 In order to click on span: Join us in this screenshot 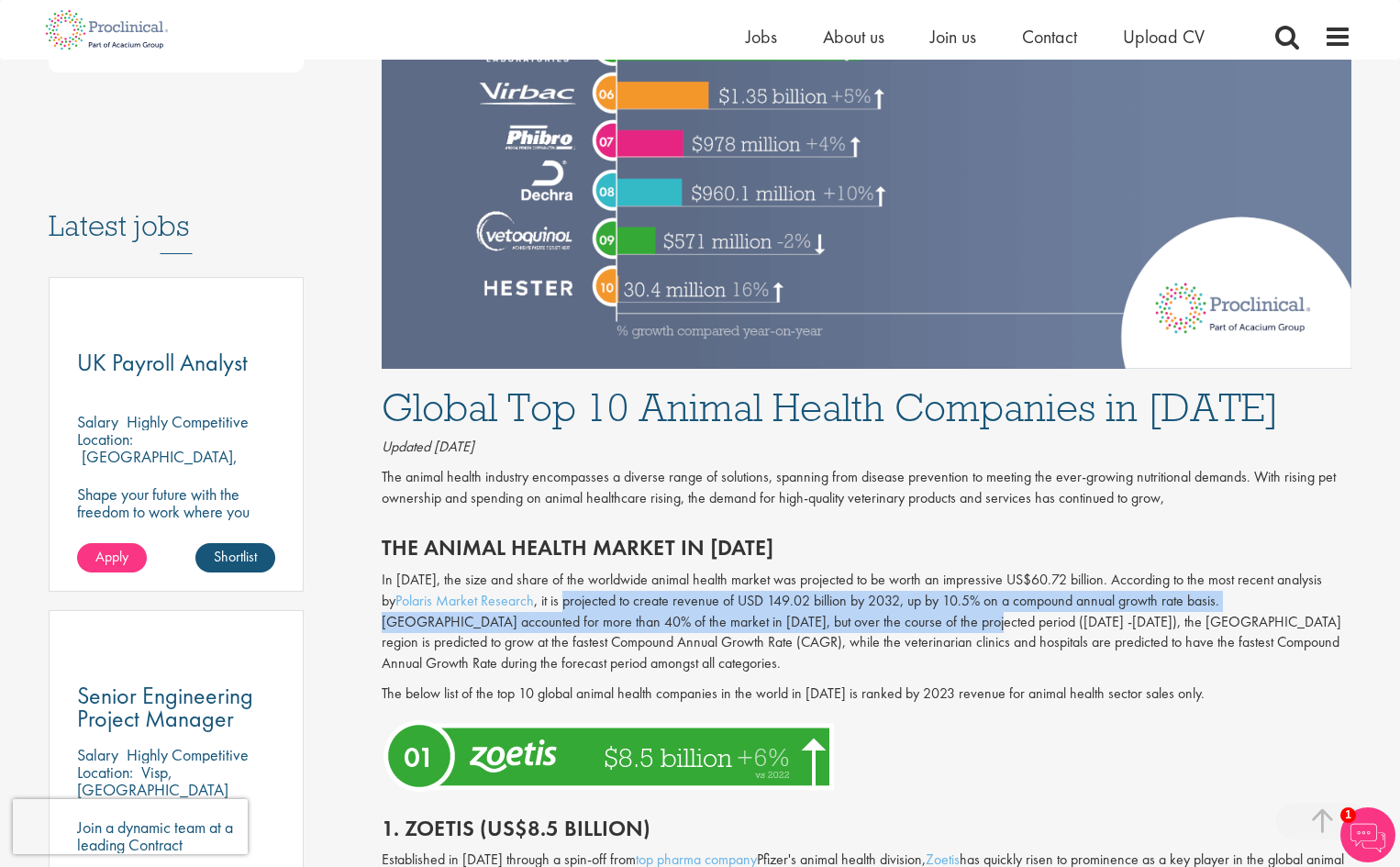, I will do `click(954, 37)`.